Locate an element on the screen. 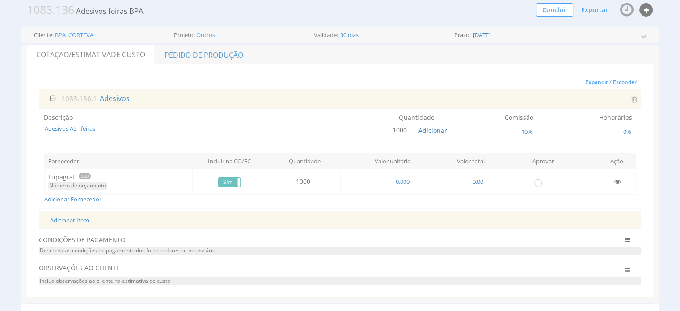  button: Expandir / Esconder is located at coordinates (610, 82).